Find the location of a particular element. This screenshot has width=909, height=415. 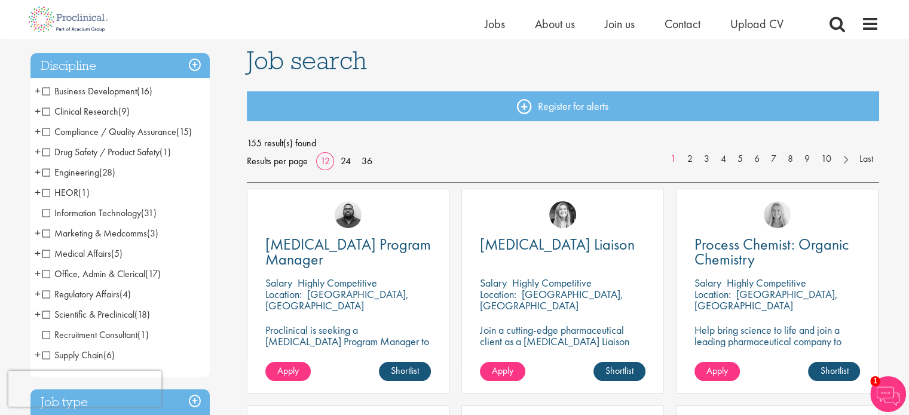

a: Join us is located at coordinates (620, 24).